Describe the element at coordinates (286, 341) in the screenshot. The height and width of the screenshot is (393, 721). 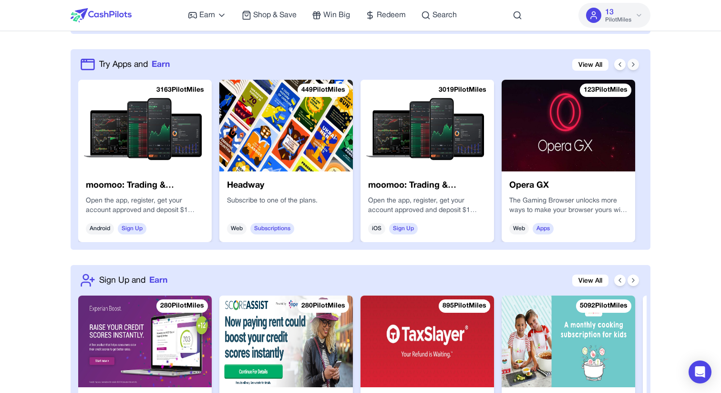
I see `img: ScoreAssist` at that location.